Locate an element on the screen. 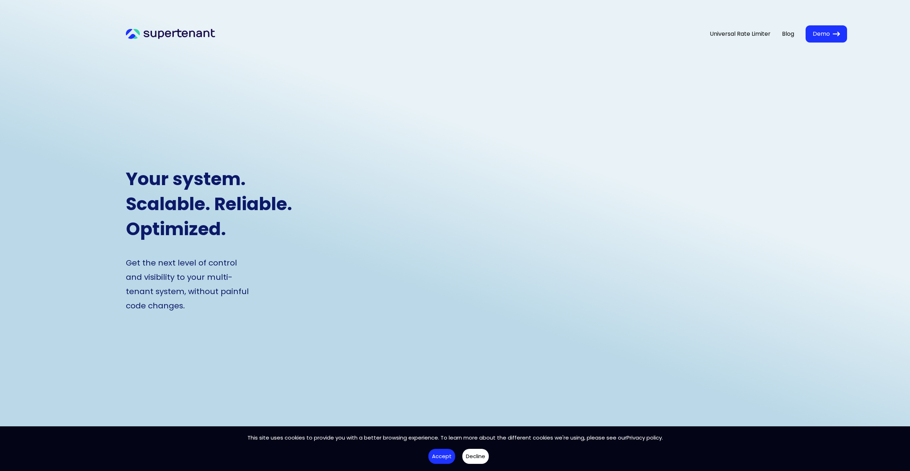 Image resolution: width=910 pixels, height=471 pixels. h2: Your system. Scalable. Reliable. Optimized. is located at coordinates (217, 204).